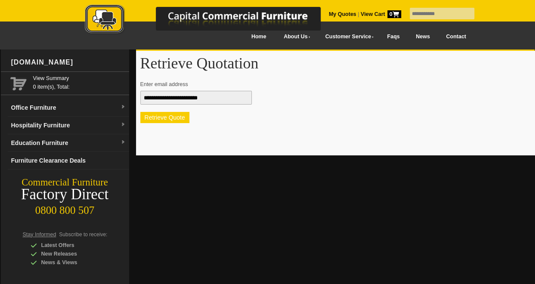  What do you see at coordinates (68, 143) in the screenshot?
I see `a: Education Furnituredropdown` at bounding box center [68, 143].